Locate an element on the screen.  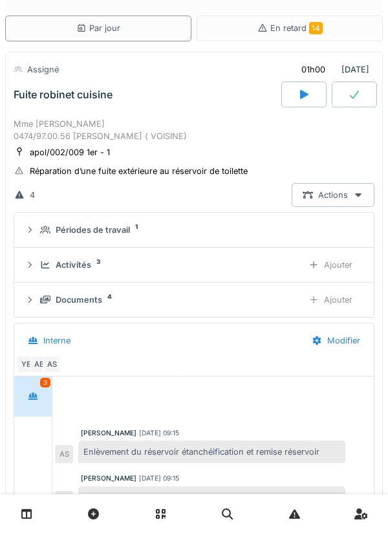
summary: Périodes de travail1 is located at coordinates (194, 230).